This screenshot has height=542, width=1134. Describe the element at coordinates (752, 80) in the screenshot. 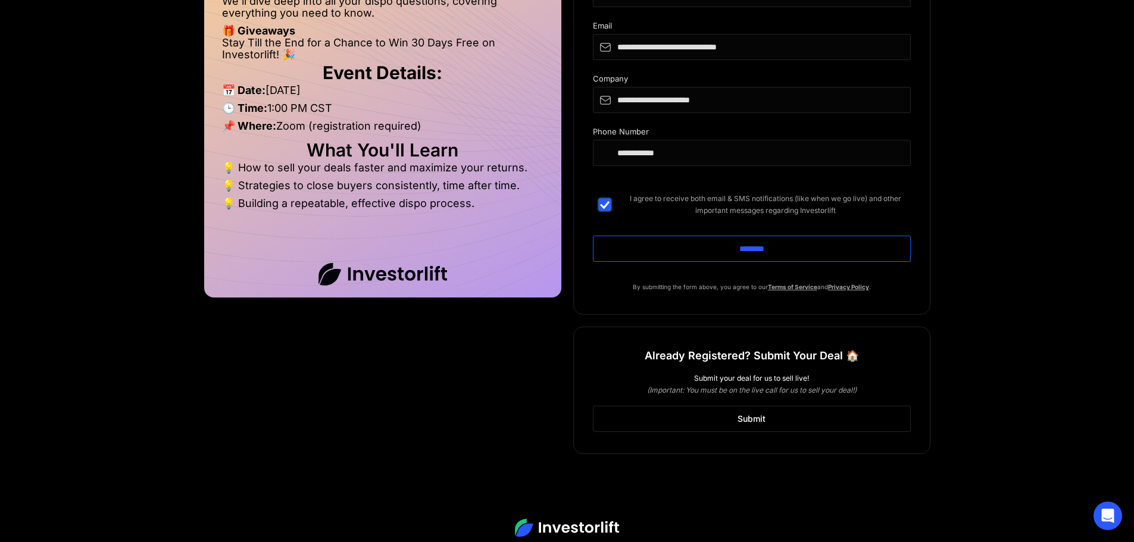

I see `div: Company` at that location.